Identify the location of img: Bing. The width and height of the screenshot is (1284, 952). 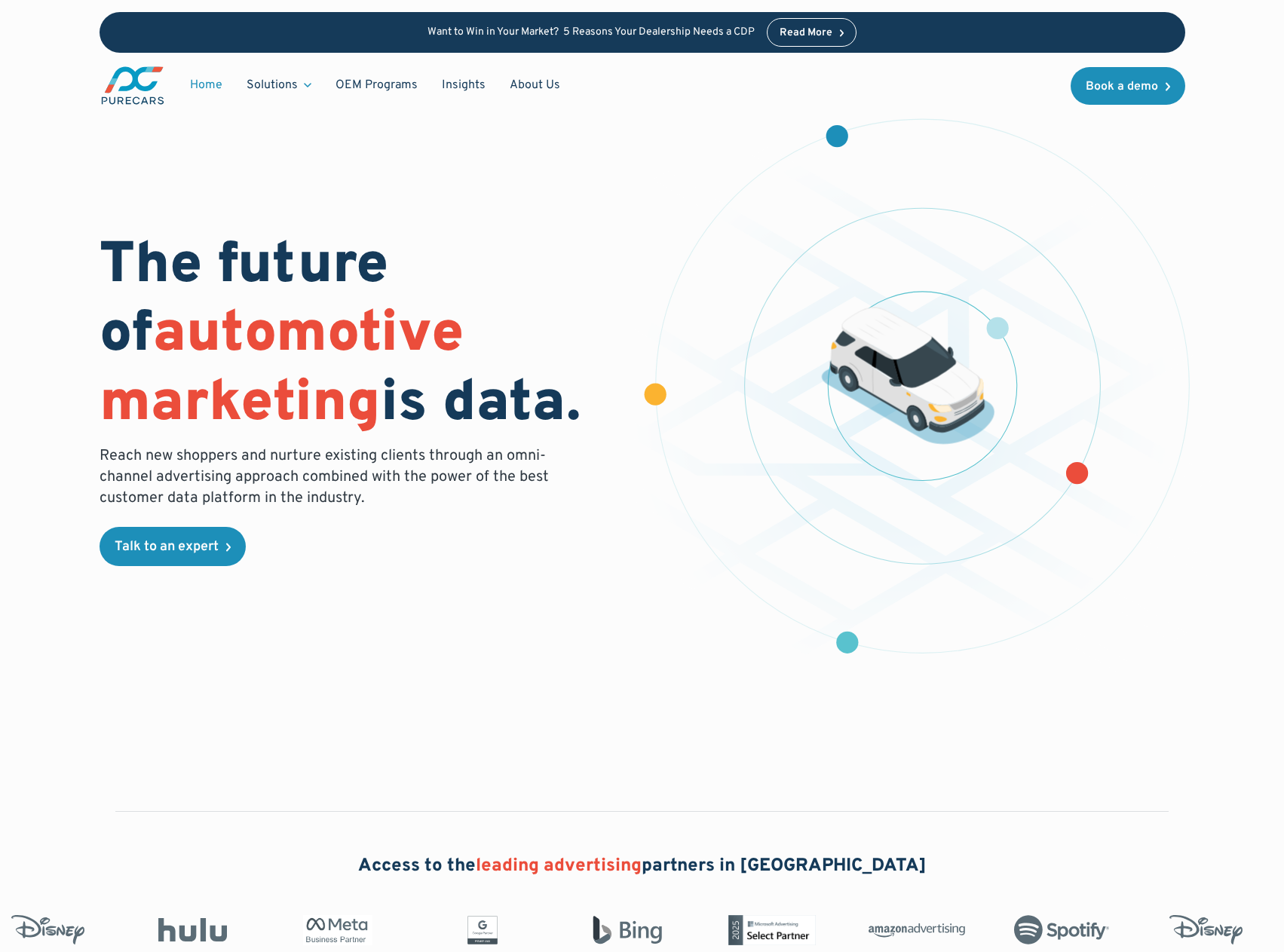
(624, 930).